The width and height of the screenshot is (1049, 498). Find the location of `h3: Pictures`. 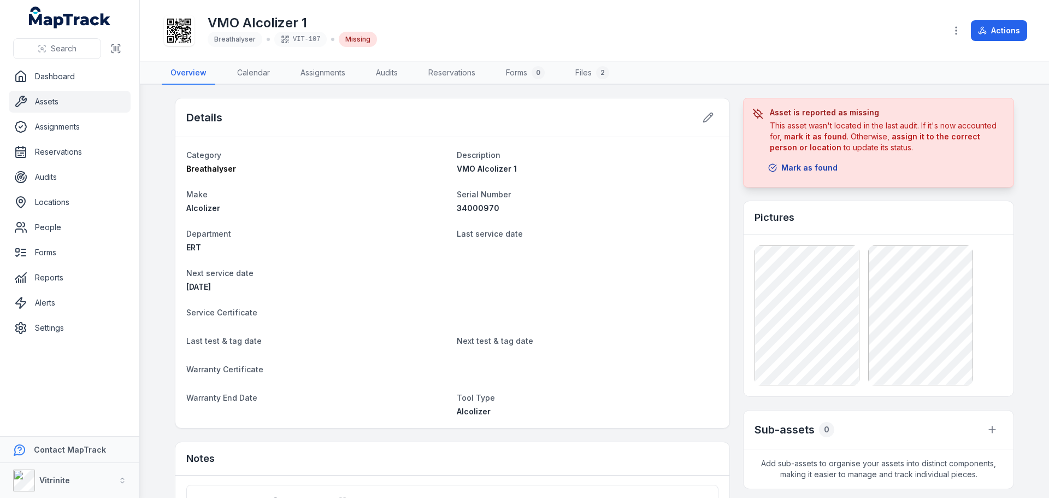

h3: Pictures is located at coordinates (774, 217).